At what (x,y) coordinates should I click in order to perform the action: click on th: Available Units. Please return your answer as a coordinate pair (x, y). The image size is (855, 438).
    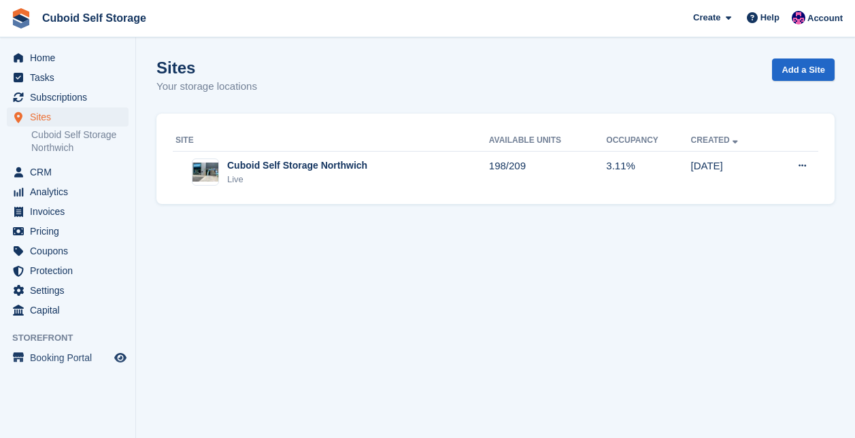
    Looking at the image, I should click on (548, 141).